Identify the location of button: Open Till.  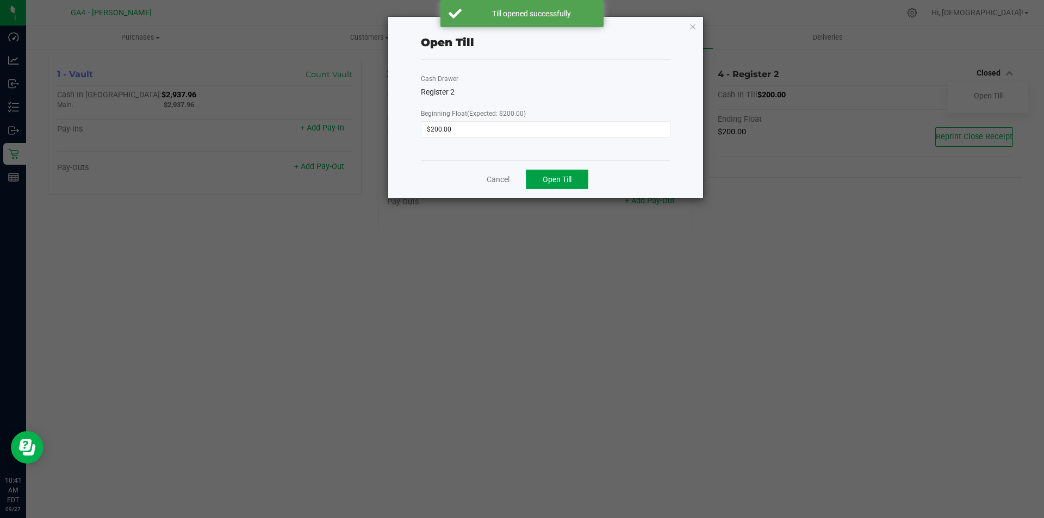
(557, 179).